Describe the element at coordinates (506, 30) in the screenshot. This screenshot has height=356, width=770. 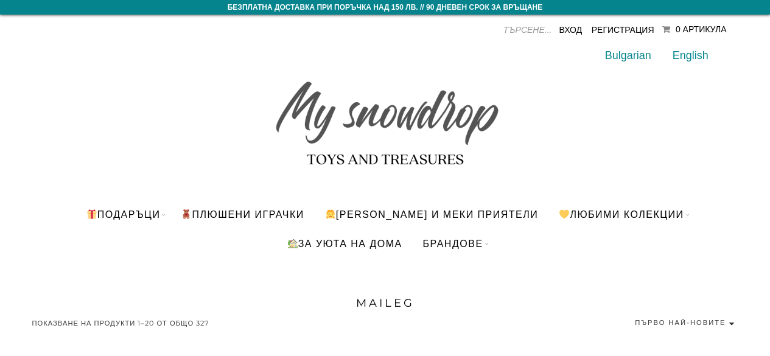
I see `input: ТЪРСЕНЕ...` at that location.